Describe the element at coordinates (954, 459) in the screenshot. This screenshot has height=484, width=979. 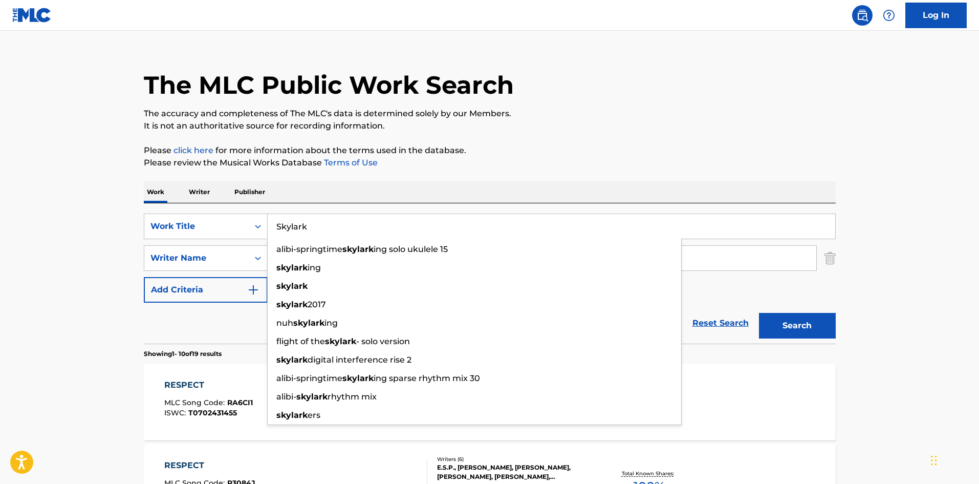
I see `div: Chat Widget` at that location.